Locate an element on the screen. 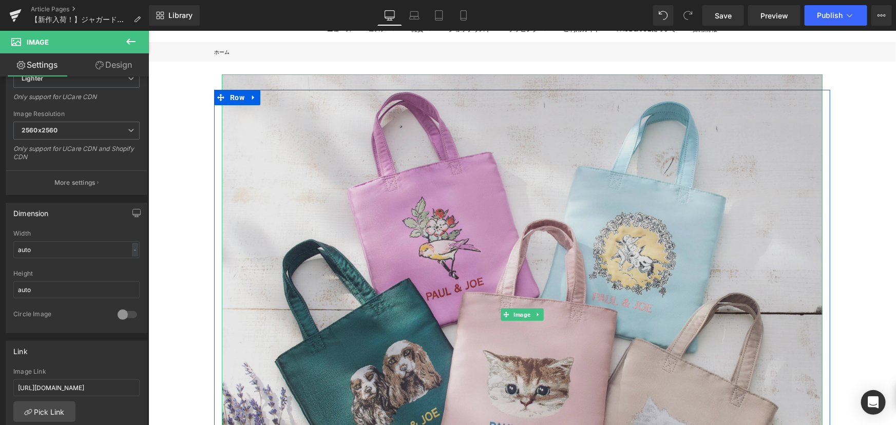 This screenshot has height=425, width=896. div: Only support for UCare CDN and Shopify CDN is located at coordinates (77, 156).